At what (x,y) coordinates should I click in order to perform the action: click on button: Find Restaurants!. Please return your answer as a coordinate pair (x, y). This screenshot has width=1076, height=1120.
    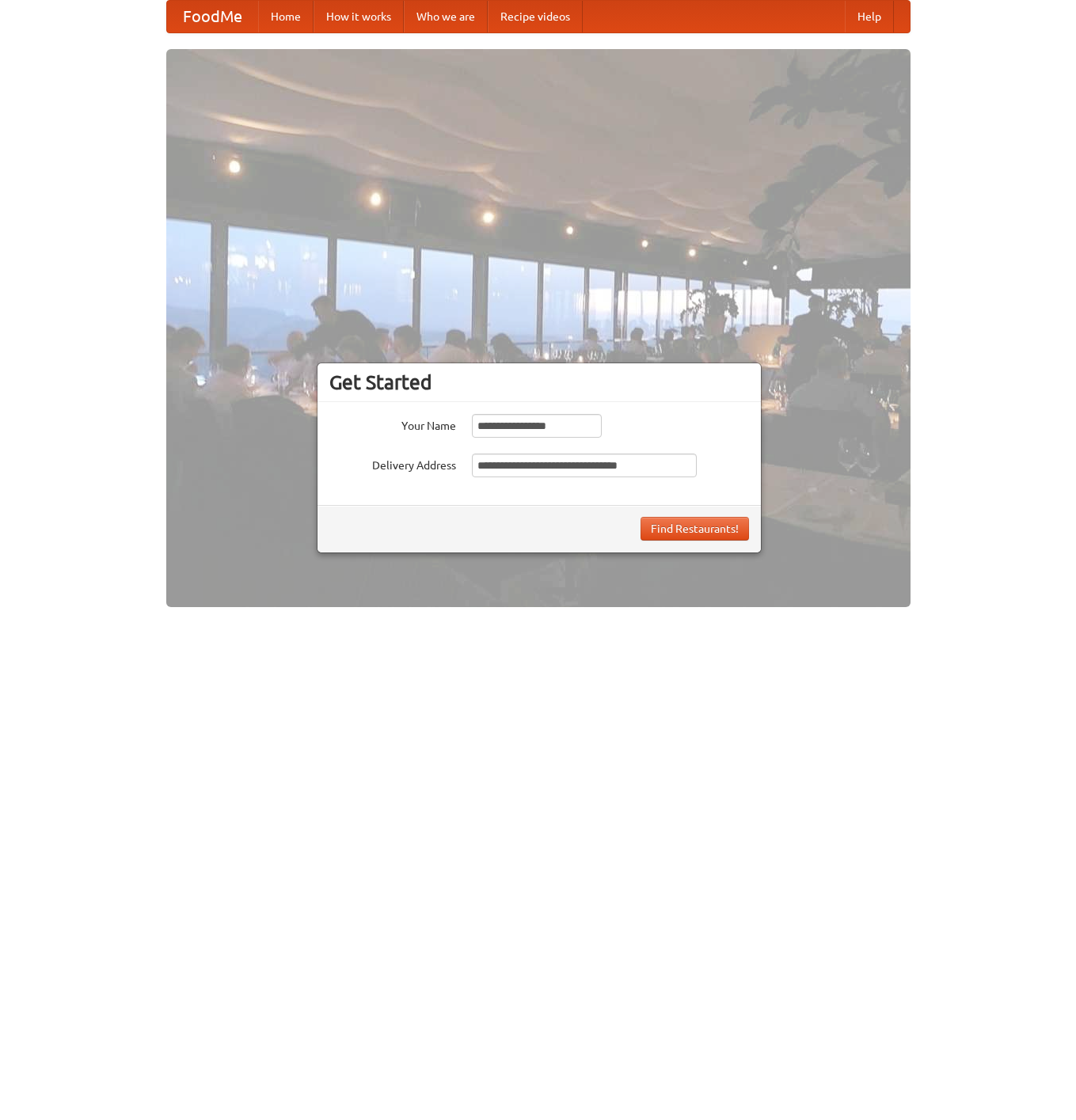
    Looking at the image, I should click on (695, 529).